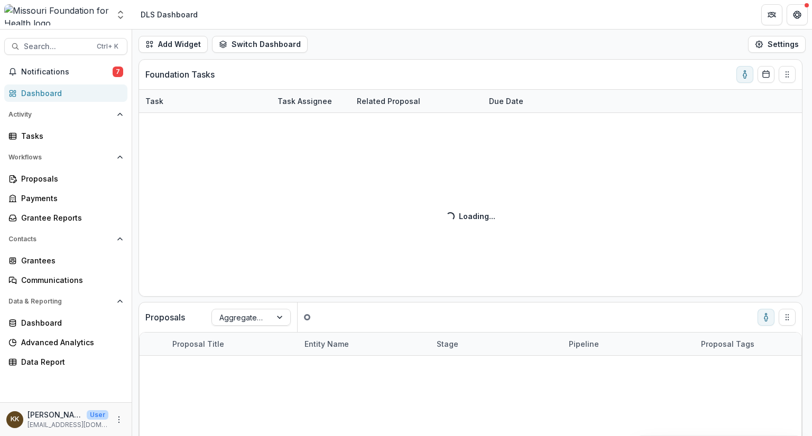  Describe the element at coordinates (180, 75) in the screenshot. I see `p: Foundation Tasks` at that location.